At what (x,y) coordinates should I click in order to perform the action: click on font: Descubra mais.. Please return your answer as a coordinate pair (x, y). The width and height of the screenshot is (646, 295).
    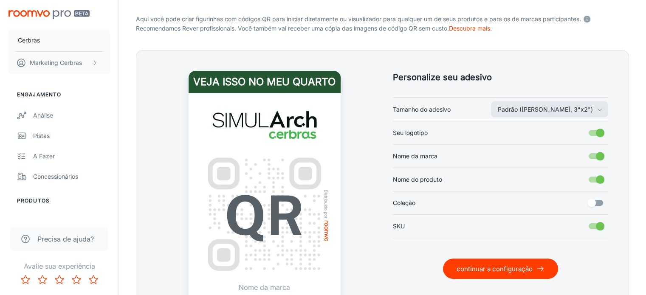
    Looking at the image, I should click on (470, 28).